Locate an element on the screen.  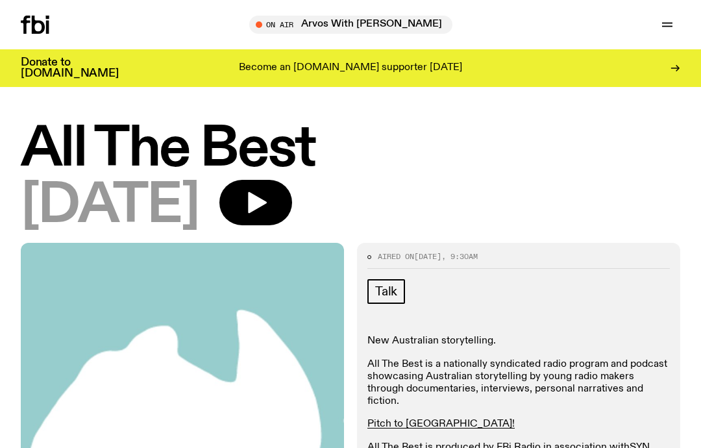
span: , 9:30am is located at coordinates (460, 256).